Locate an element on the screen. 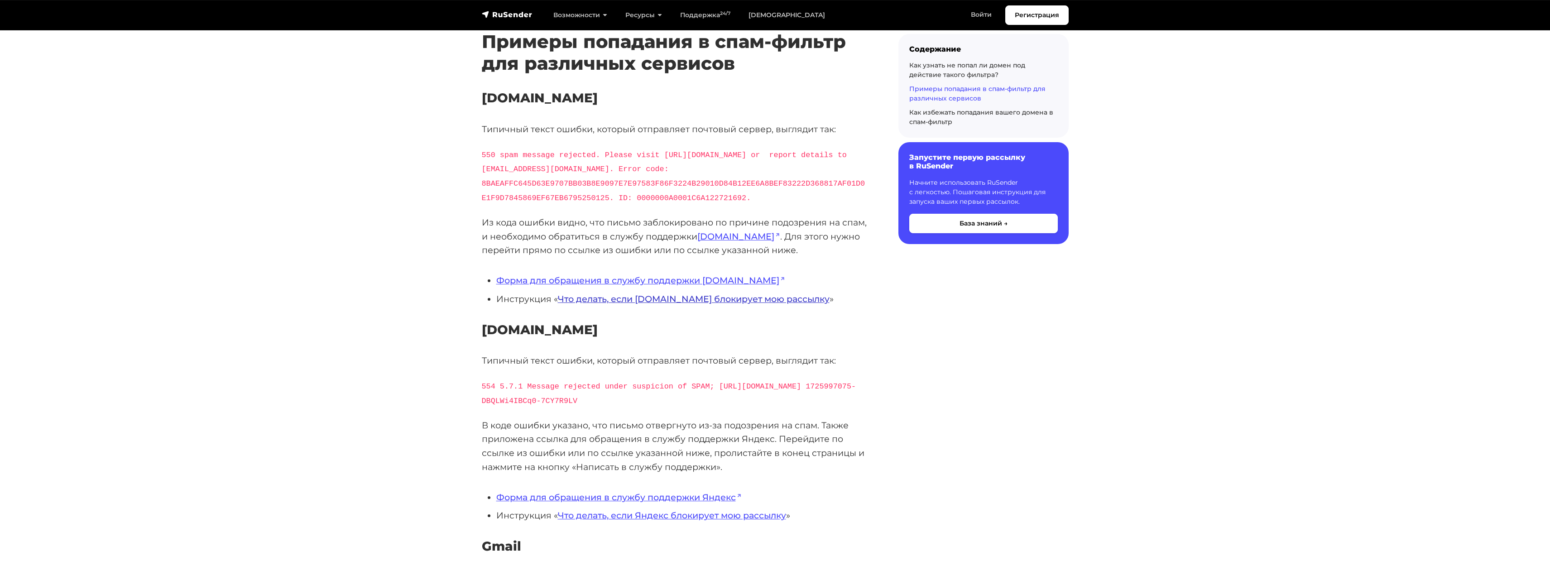  a: Как узнать не попал ли домен под действие такого фильтра? is located at coordinates (967, 70).